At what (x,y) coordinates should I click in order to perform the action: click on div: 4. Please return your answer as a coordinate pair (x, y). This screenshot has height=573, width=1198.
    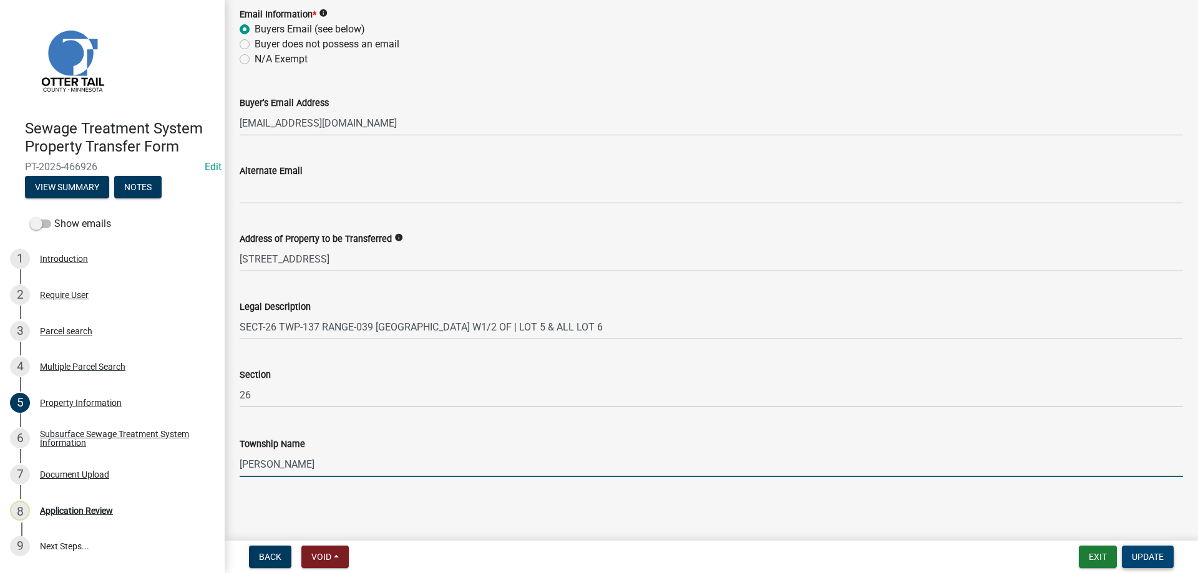
    Looking at the image, I should click on (20, 367).